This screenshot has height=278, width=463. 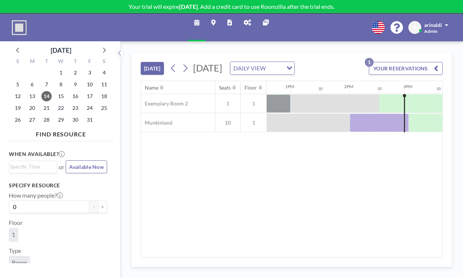 I want to click on span: Sunday, October 5, 2025, so click(x=18, y=84).